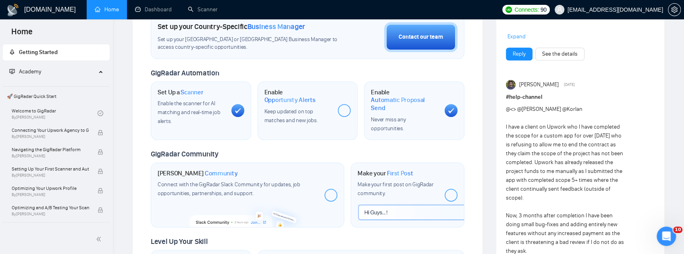 The image size is (684, 254). Describe the element at coordinates (50, 169) in the screenshot. I see `span: Setting Up Your First Scanner and Auto-Bidder` at that location.